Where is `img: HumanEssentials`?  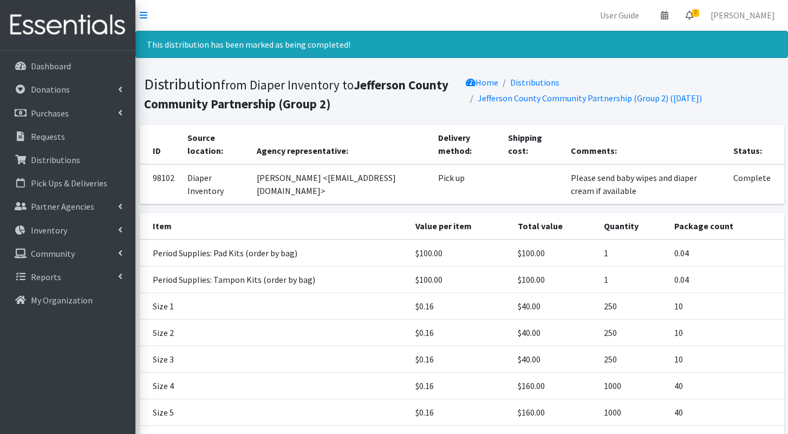 img: HumanEssentials is located at coordinates (68, 25).